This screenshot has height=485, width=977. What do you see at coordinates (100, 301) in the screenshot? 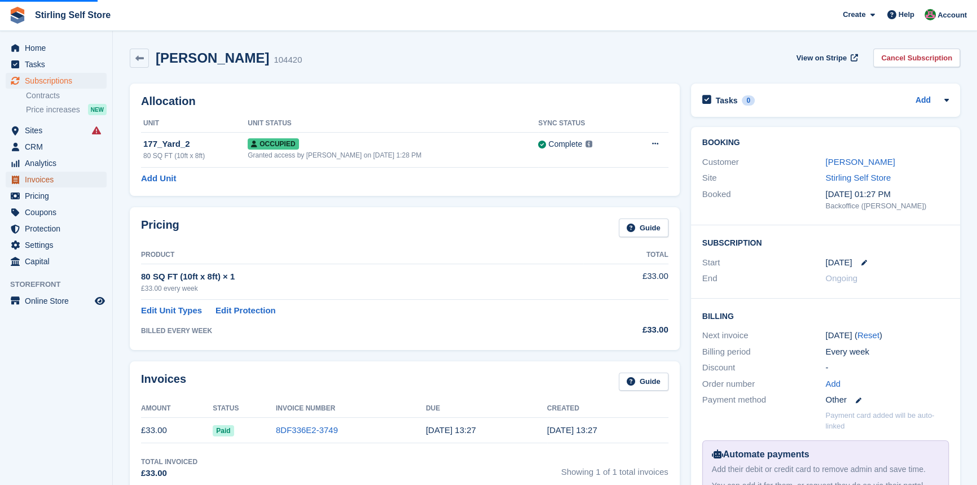
I see `a: Preview store` at bounding box center [100, 301].